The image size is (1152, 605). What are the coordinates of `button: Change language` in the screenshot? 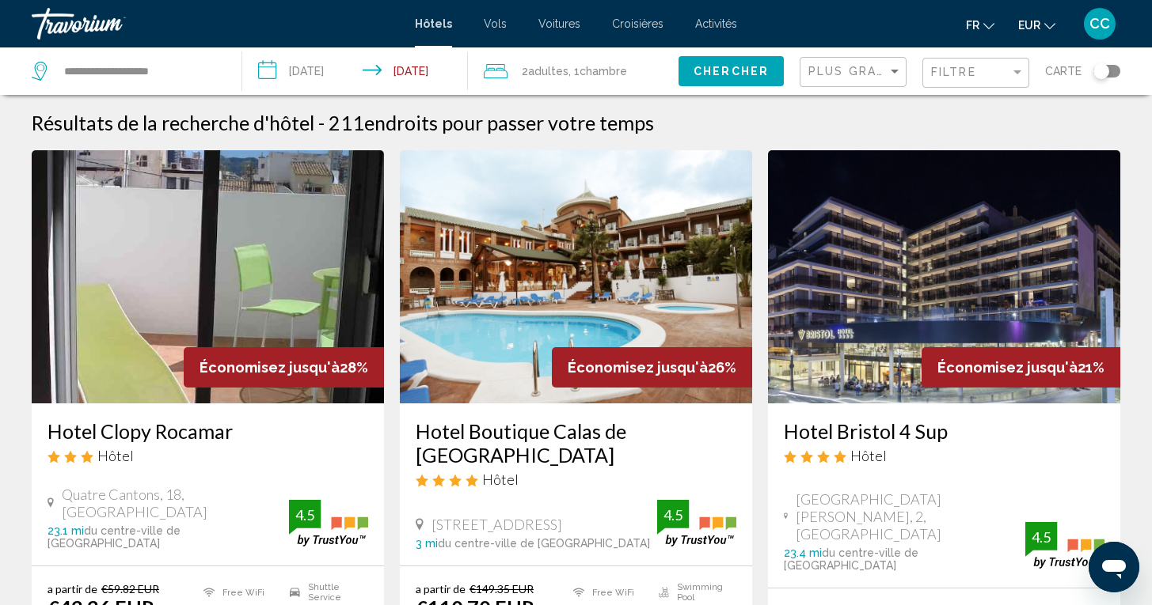 It's located at (980, 25).